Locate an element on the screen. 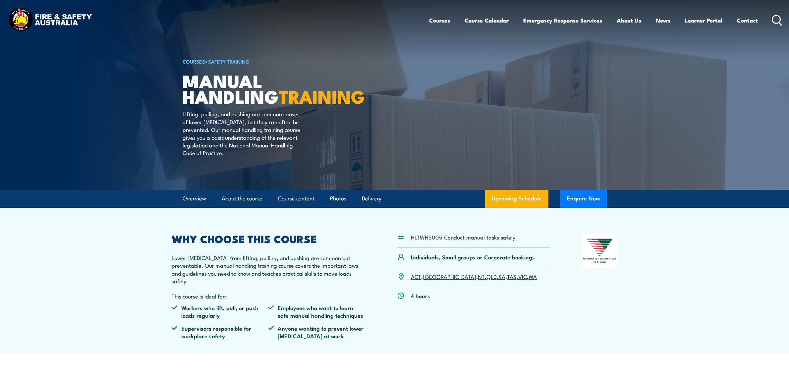 The width and height of the screenshot is (789, 377). a: COURSES is located at coordinates (194, 61).